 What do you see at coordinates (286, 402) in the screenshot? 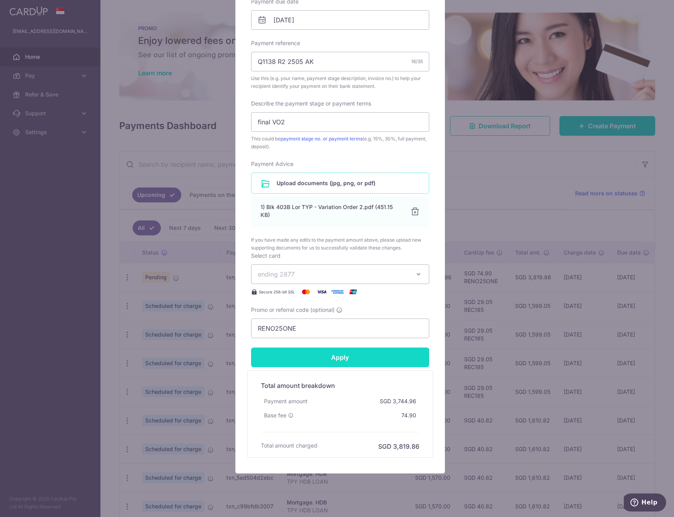
I see `div: Payment amount` at bounding box center [286, 402].